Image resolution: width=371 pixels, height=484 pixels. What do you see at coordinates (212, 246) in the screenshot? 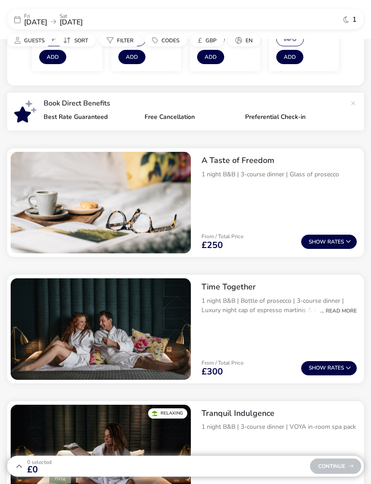
I see `span: £250` at bounding box center [212, 246].